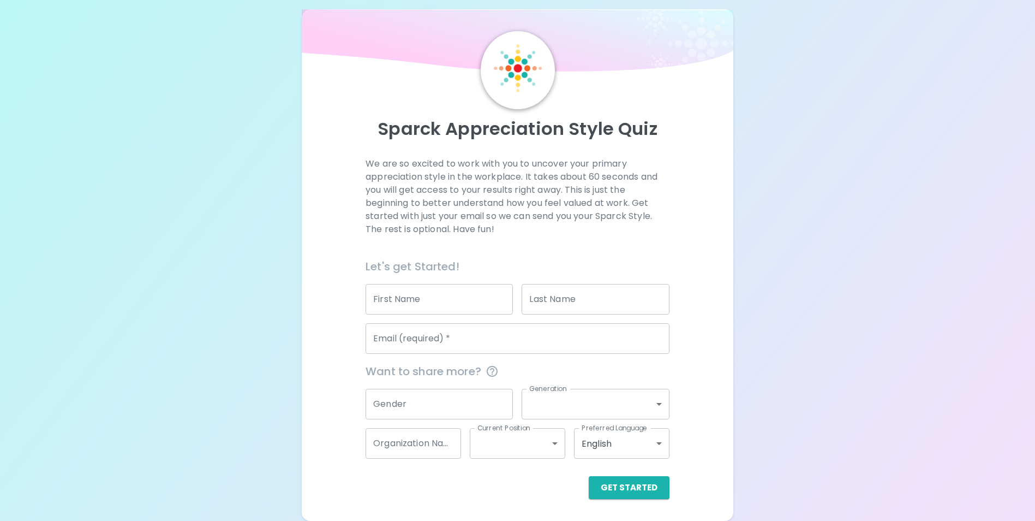  I want to click on label: Current Position, so click(504, 427).